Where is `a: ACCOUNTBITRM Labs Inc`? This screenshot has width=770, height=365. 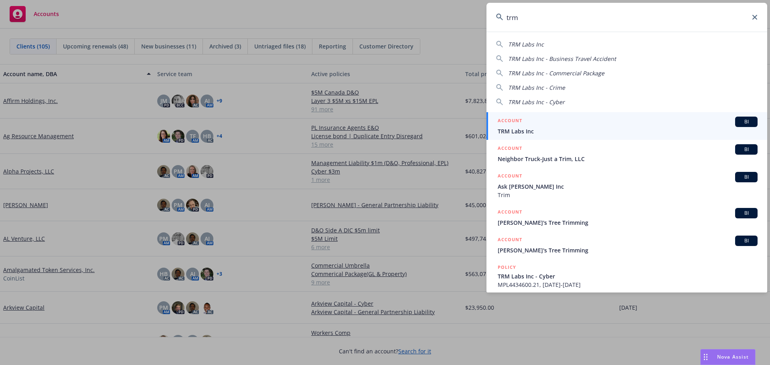
a: ACCOUNTBITRM Labs Inc is located at coordinates (627, 126).